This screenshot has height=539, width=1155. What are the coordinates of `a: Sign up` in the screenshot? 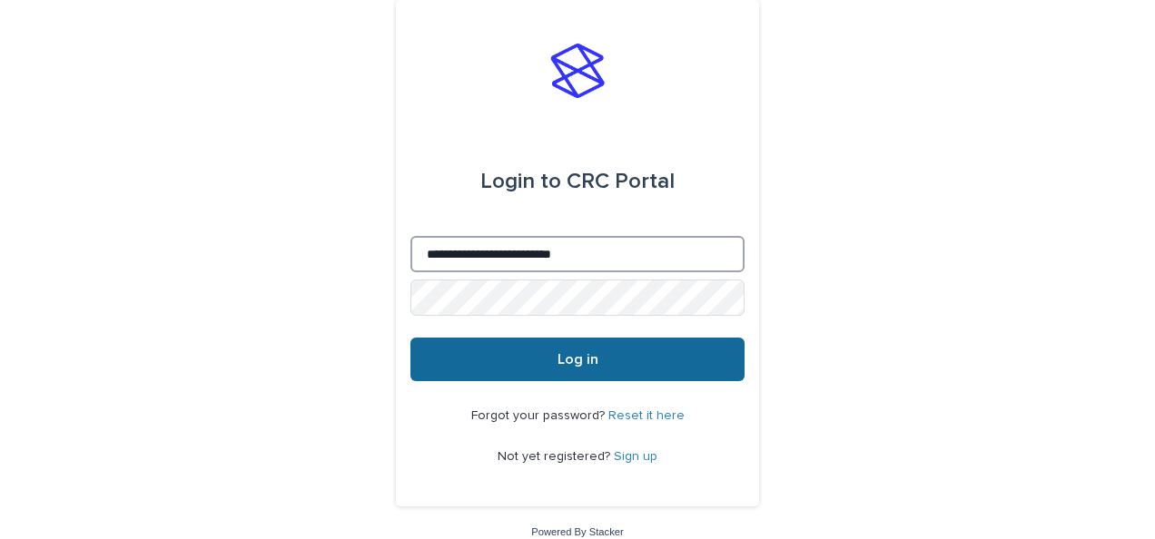 It's located at (635, 457).